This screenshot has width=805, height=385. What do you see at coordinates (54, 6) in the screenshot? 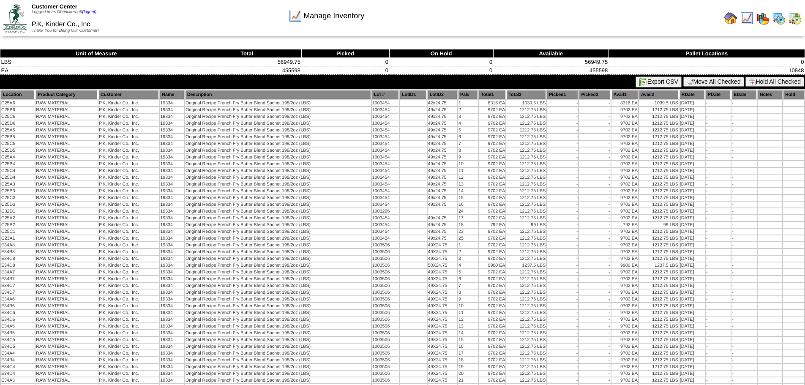
I see `span: Customer Center` at bounding box center [54, 6].